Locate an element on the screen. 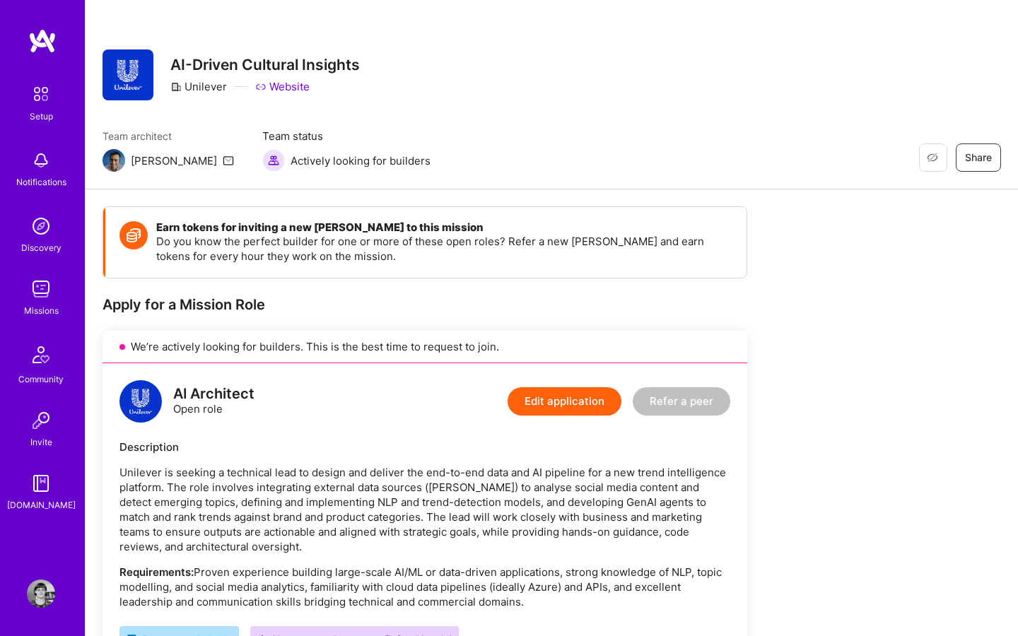 This screenshot has width=1018, height=636. p: Unilever is seeking a technical lead to design and deliver the end-to-end data and AI pipeline fo... is located at coordinates (425, 510).